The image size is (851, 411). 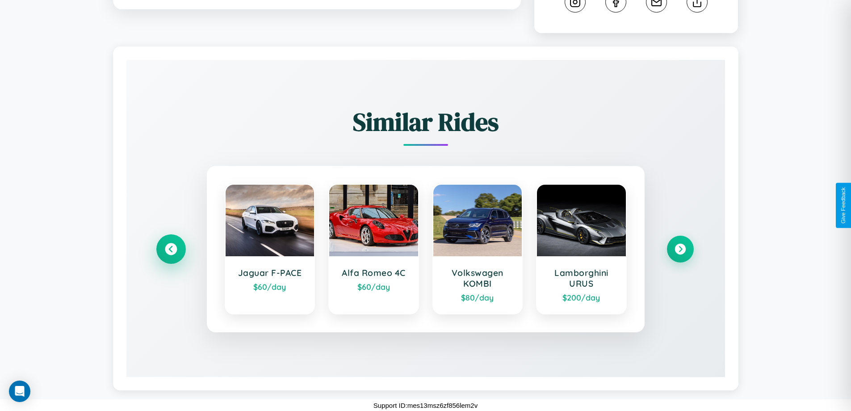 I want to click on h3: Jaguar F-PACE, so click(x=270, y=273).